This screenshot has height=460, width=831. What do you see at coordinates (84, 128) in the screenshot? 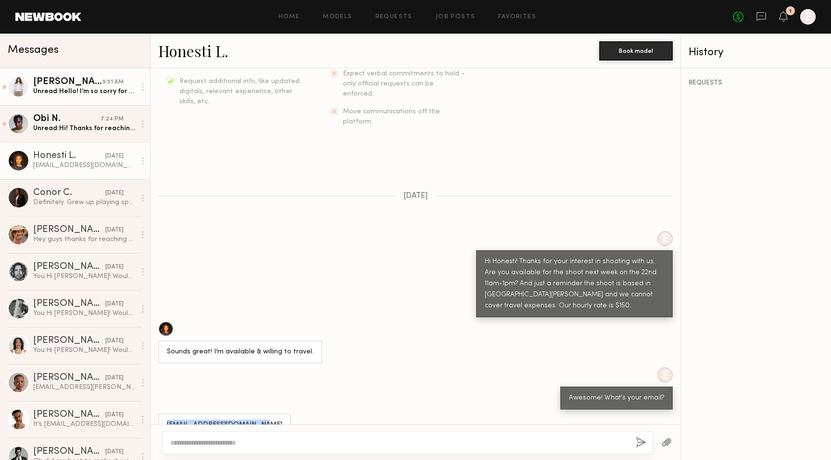
I see `div: Unread: Hi! Thanks for reaching out. I honestly would have loved to. But the distance with no tra...` at bounding box center [84, 128].